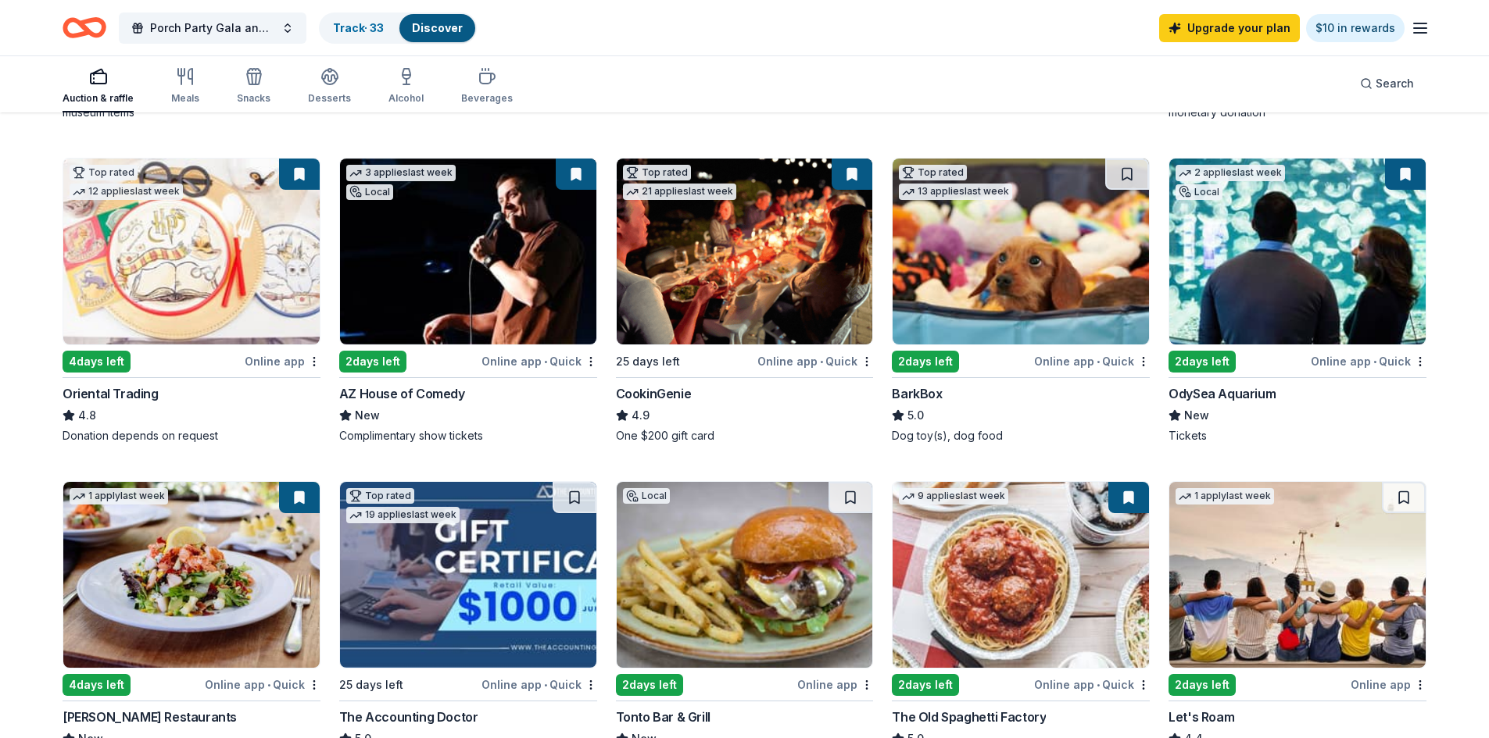  Describe the element at coordinates (468, 252) in the screenshot. I see `img: Image for AZ House of Comedy` at that location.